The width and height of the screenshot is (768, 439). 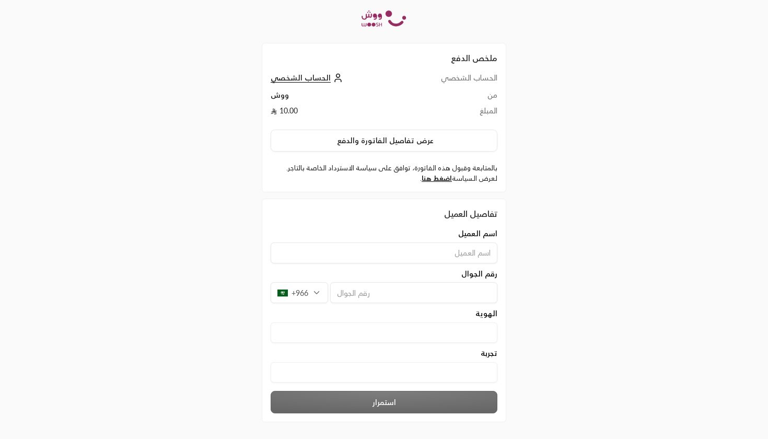 I want to click on td: 10.00, so click(x=335, y=113).